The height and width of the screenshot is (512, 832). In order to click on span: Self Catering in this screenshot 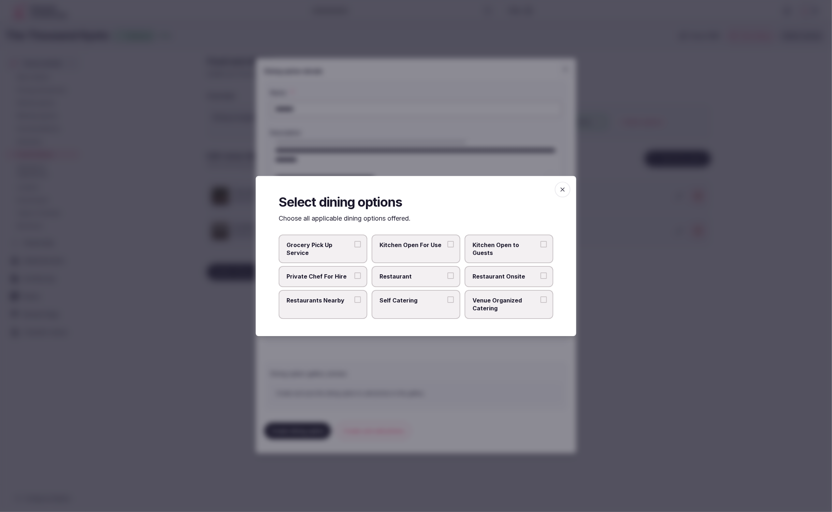, I will do `click(412, 300)`.